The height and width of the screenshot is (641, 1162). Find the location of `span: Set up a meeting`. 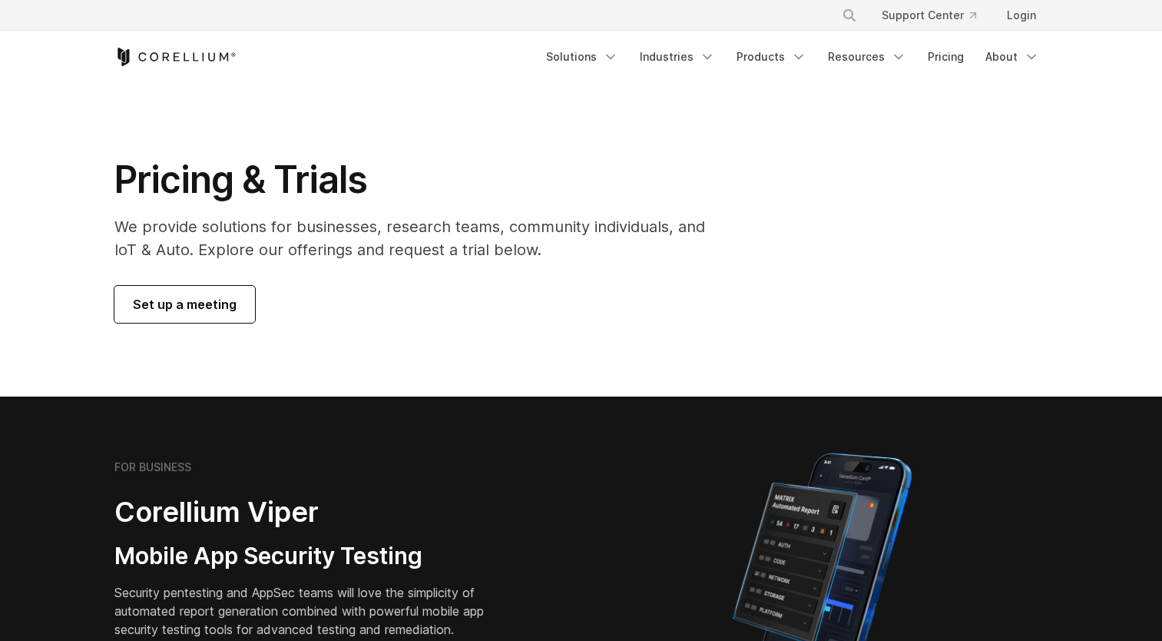

span: Set up a meeting is located at coordinates (184, 304).